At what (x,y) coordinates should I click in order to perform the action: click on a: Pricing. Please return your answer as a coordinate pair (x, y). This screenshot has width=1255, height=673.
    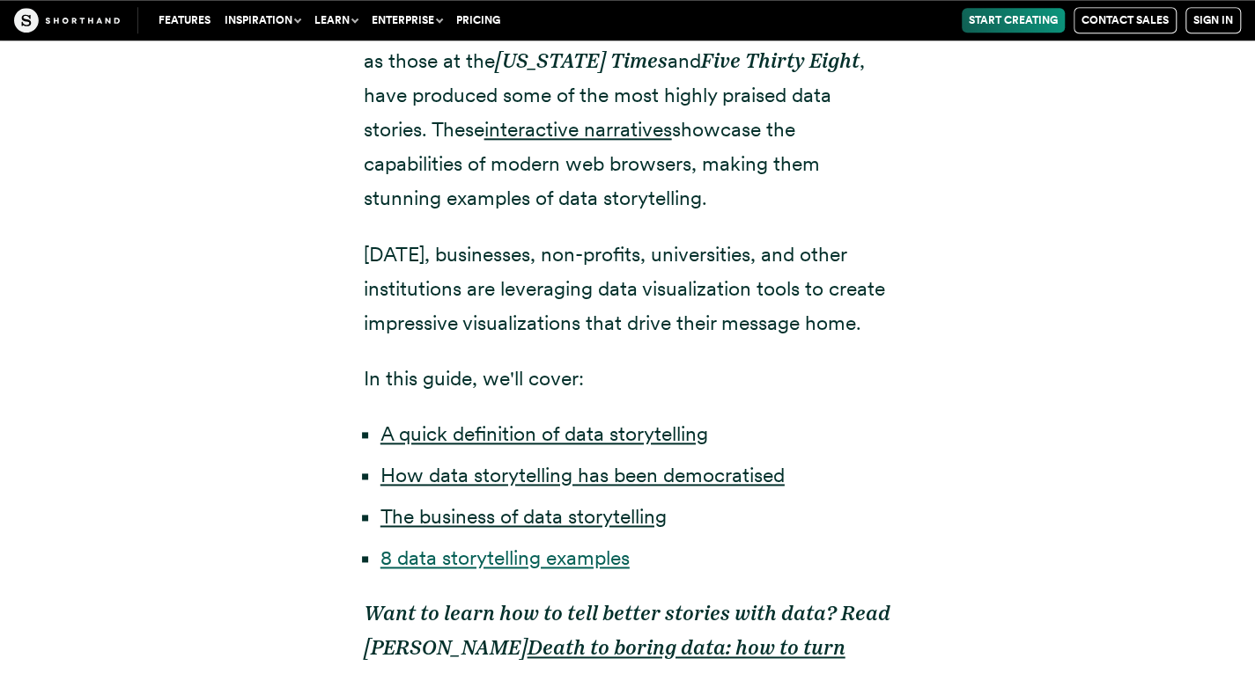
    Looking at the image, I should click on (478, 20).